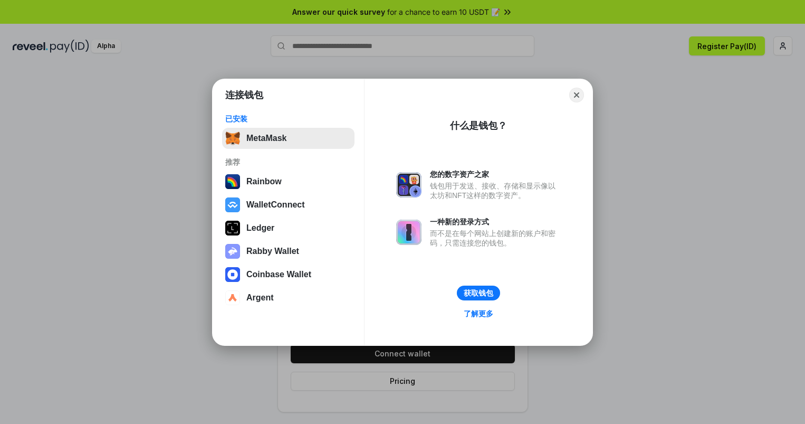 Image resolution: width=805 pixels, height=424 pixels. Describe the element at coordinates (288, 138) in the screenshot. I see `button: MetaMask` at that location.